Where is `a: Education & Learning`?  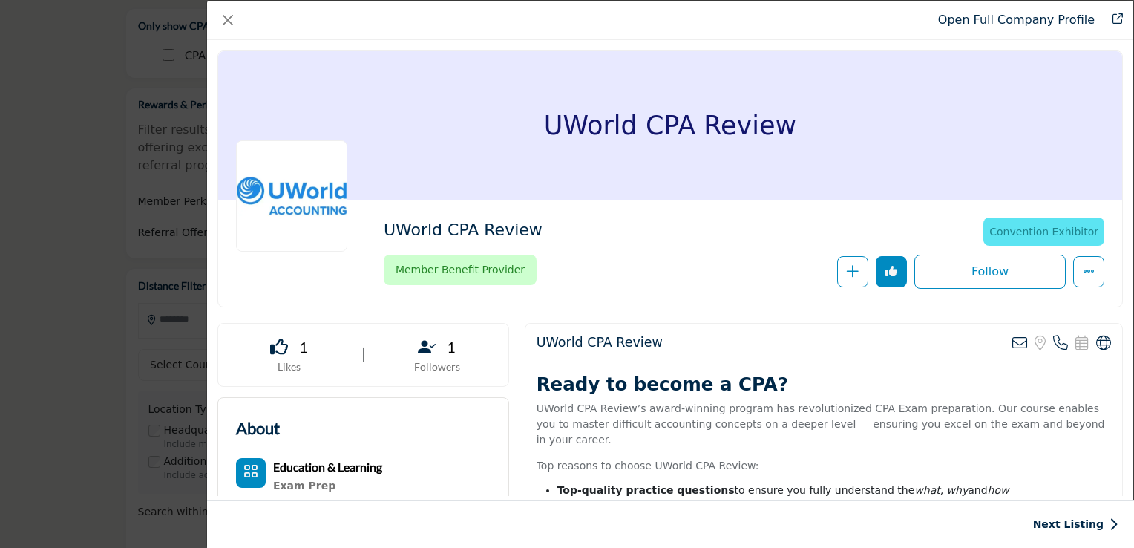
a: Education & Learning is located at coordinates (327, 468).